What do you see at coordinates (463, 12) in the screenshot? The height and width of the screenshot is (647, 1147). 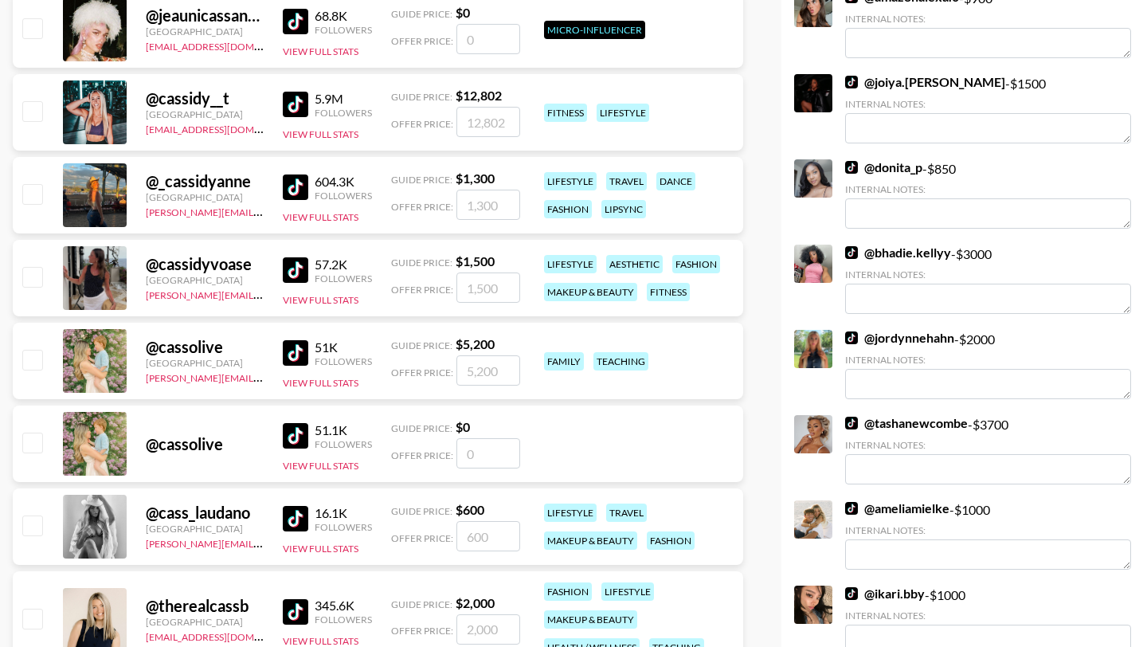 I see `strong: $ 0` at bounding box center [463, 12].